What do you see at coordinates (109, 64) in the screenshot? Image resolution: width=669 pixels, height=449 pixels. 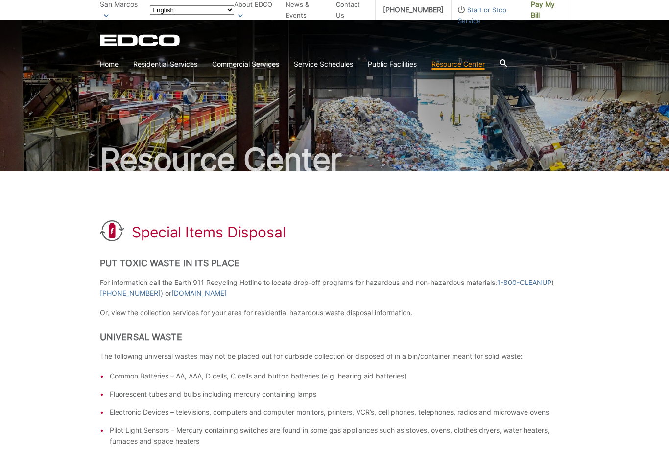 I see `a: Home` at bounding box center [109, 64].